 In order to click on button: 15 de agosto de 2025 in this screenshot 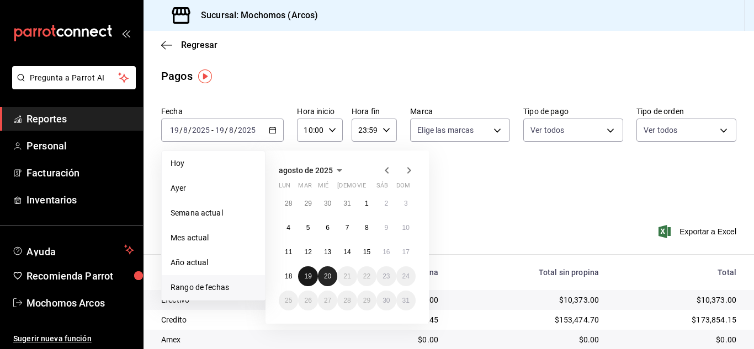, I will do `click(366, 252)`.